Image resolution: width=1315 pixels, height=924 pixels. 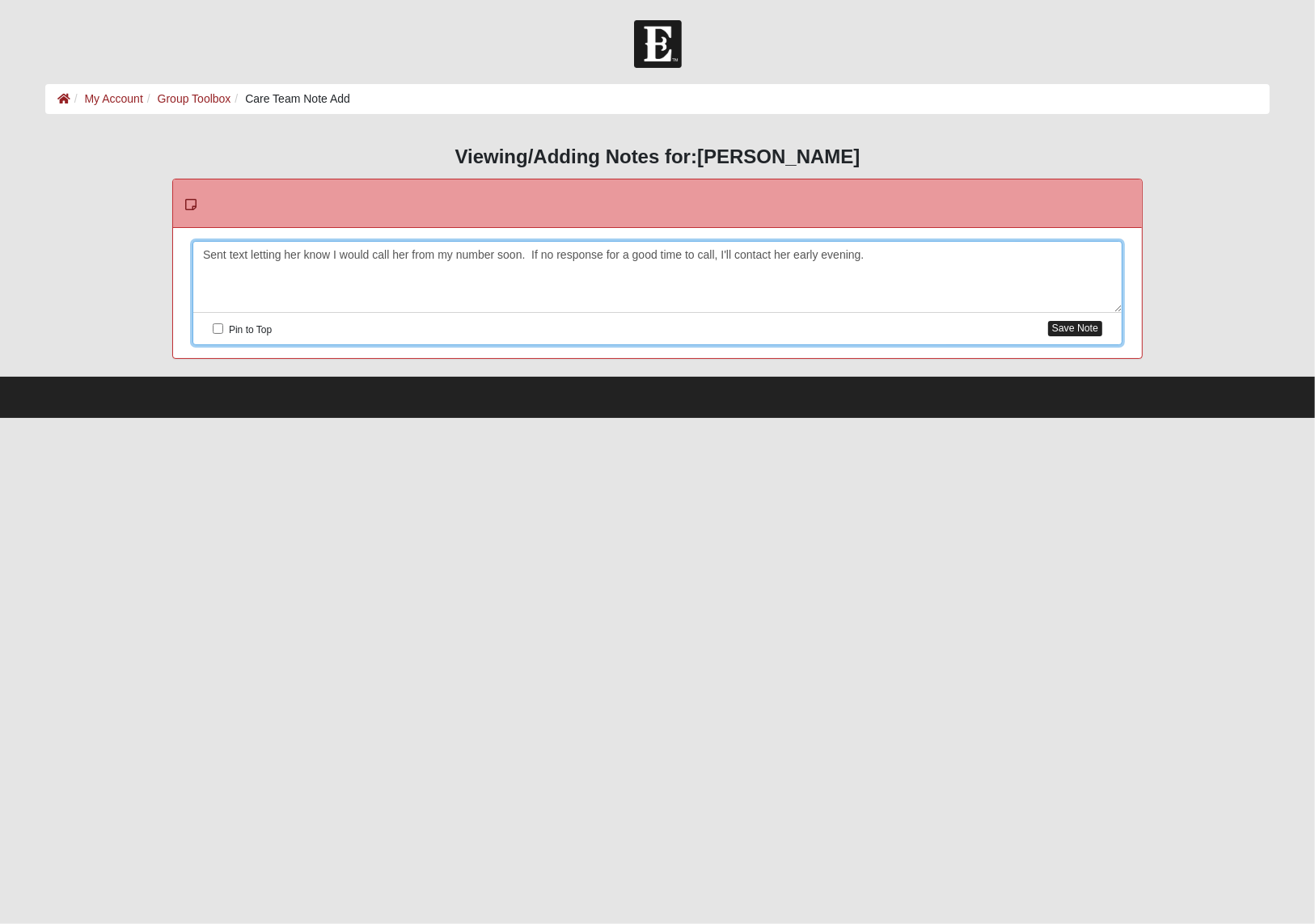 What do you see at coordinates (1075, 328) in the screenshot?
I see `button: Save Note` at bounding box center [1075, 328].